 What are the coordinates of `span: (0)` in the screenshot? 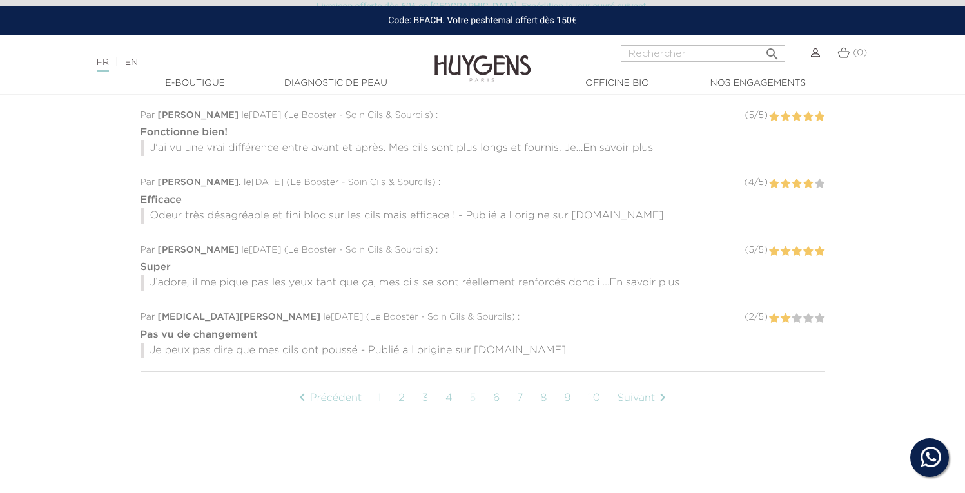 It's located at (860, 53).